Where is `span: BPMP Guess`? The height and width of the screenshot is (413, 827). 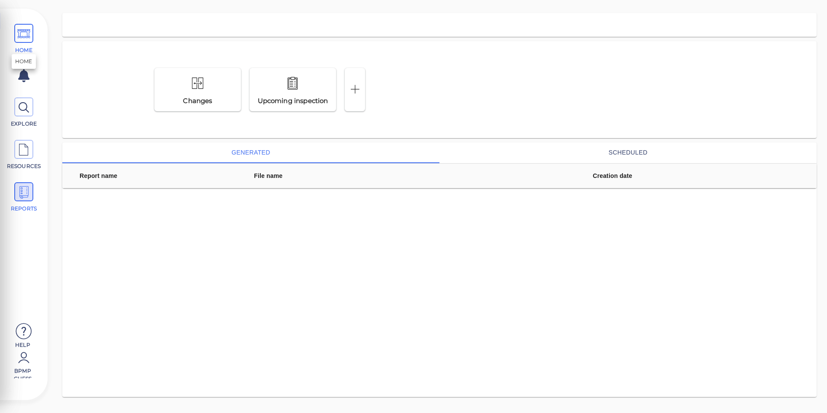 span: BPMP Guess is located at coordinates (22, 373).